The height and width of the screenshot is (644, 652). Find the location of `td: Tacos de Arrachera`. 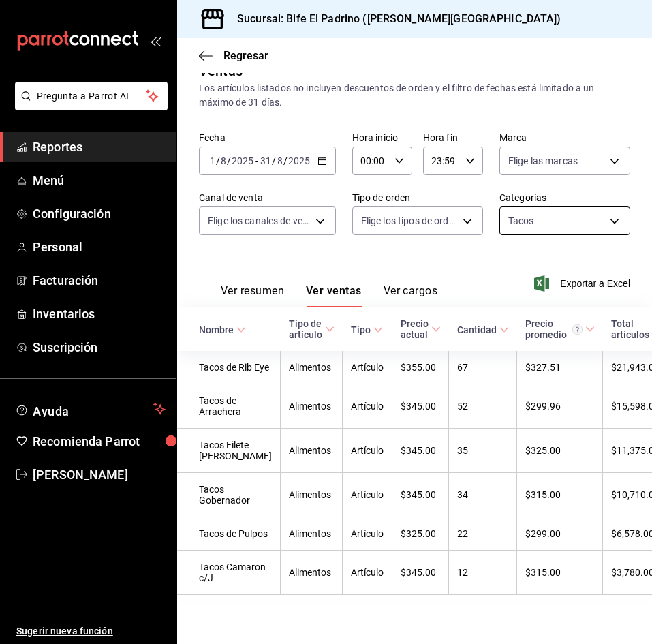

td: Tacos de Arrachera is located at coordinates (229, 406).